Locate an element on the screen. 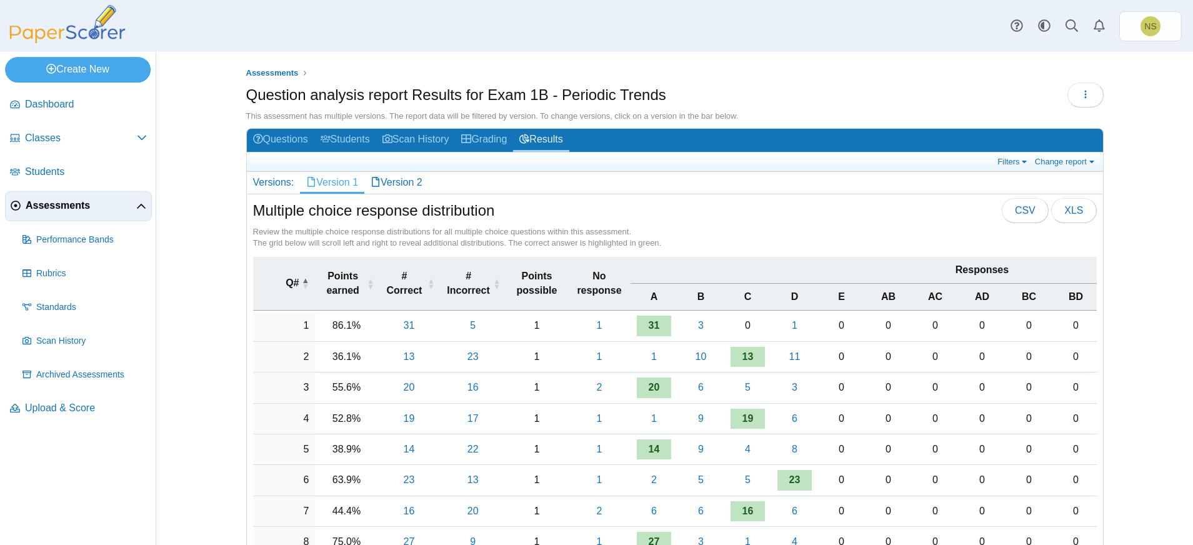 Image resolution: width=1193 pixels, height=545 pixels. td: 86.1% is located at coordinates (347, 326).